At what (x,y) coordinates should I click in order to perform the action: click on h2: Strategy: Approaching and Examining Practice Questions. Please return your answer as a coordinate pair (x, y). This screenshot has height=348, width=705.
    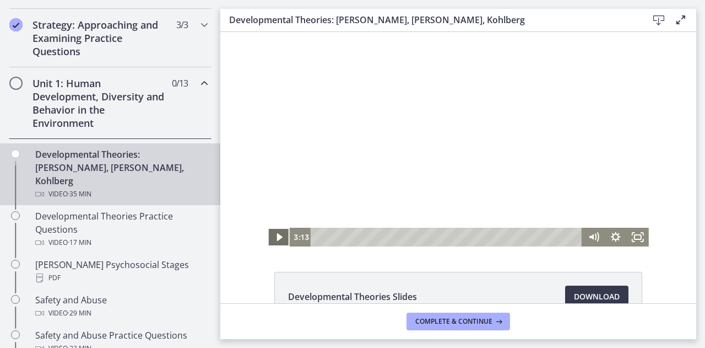
    Looking at the image, I should click on (100, 38).